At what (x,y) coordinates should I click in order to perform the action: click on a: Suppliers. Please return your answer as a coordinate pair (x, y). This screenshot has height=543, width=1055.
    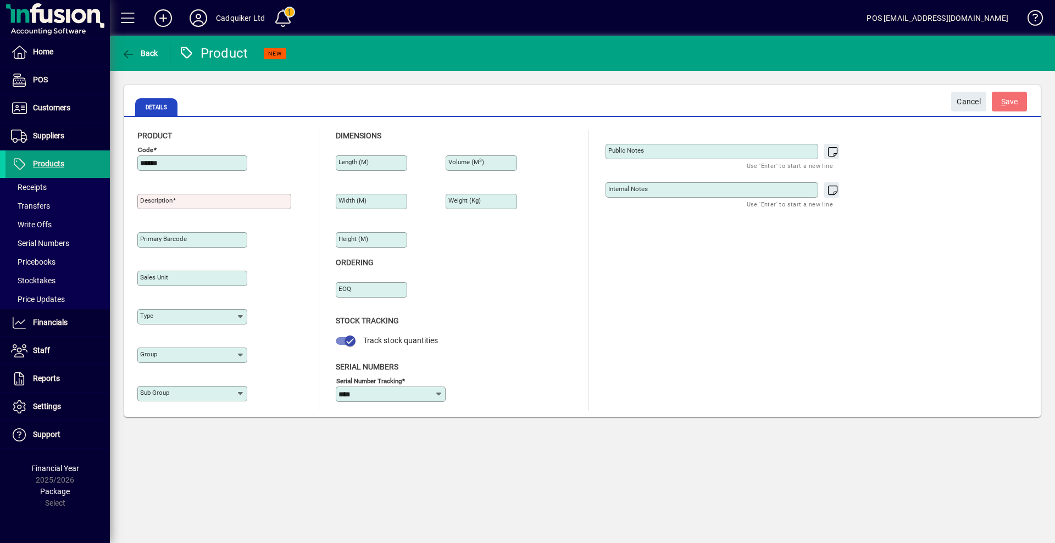
    Looking at the image, I should click on (58, 136).